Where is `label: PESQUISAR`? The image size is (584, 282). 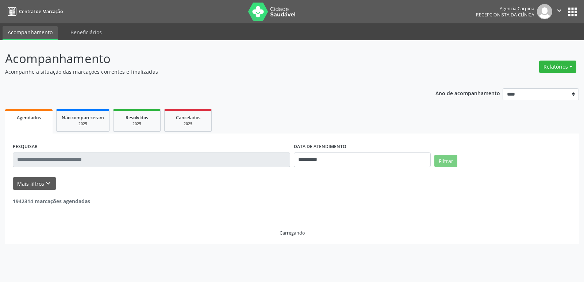 label: PESQUISAR is located at coordinates (25, 147).